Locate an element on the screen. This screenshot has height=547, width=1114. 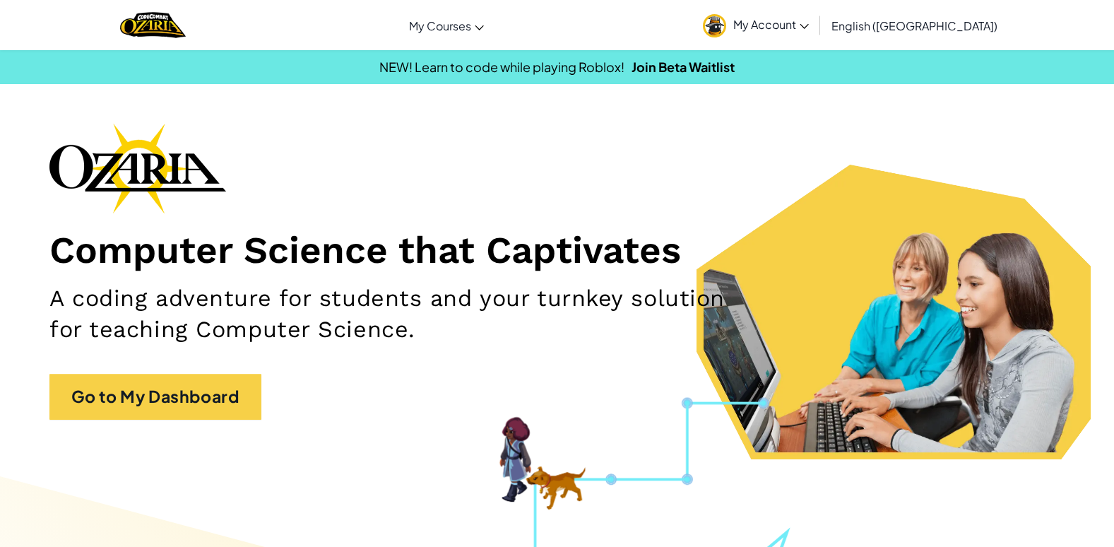
h1: Computer Science that Captivates is located at coordinates (557, 250).